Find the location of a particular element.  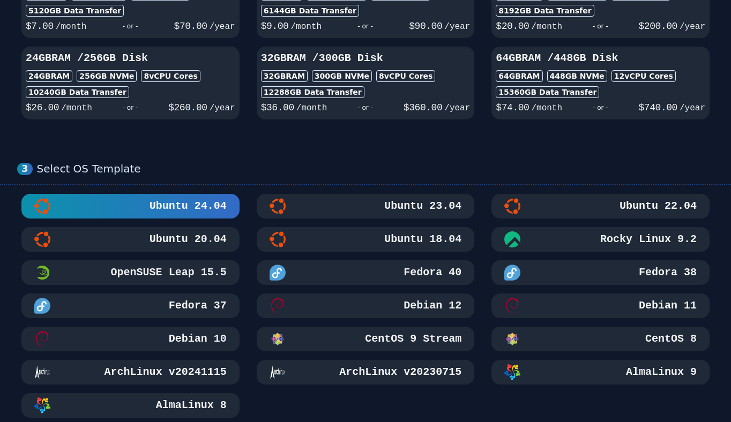

img: Fedora 38 is located at coordinates (512, 273).